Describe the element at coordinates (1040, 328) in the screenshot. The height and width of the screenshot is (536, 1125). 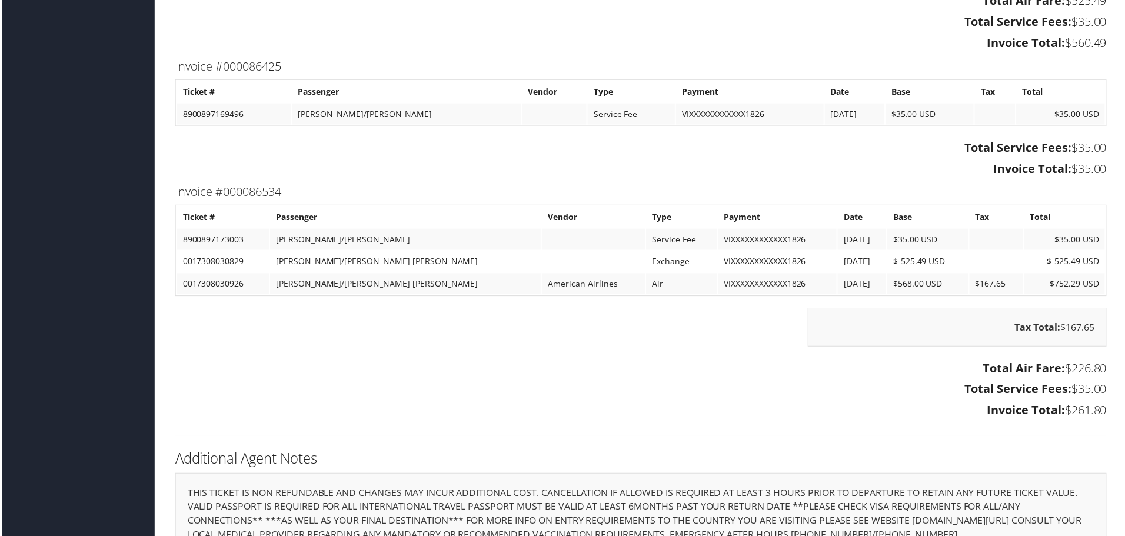
I see `strong: Tax Total:` at that location.